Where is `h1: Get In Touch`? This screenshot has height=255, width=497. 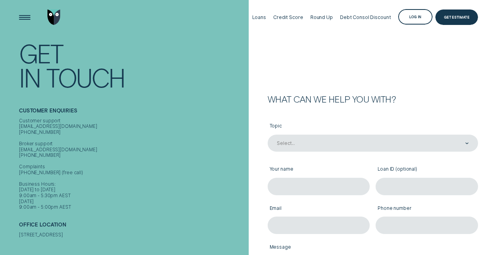
h1: Get In Touch is located at coordinates (132, 65).